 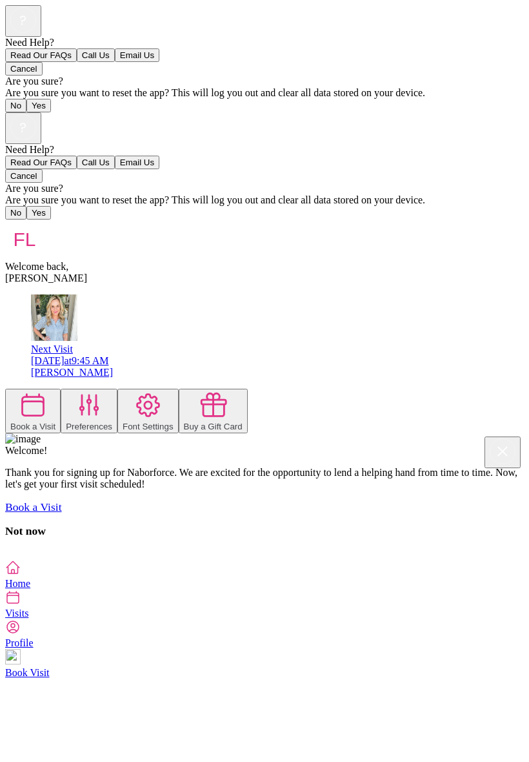 I want to click on div: Buy a Gift Card, so click(x=213, y=426).